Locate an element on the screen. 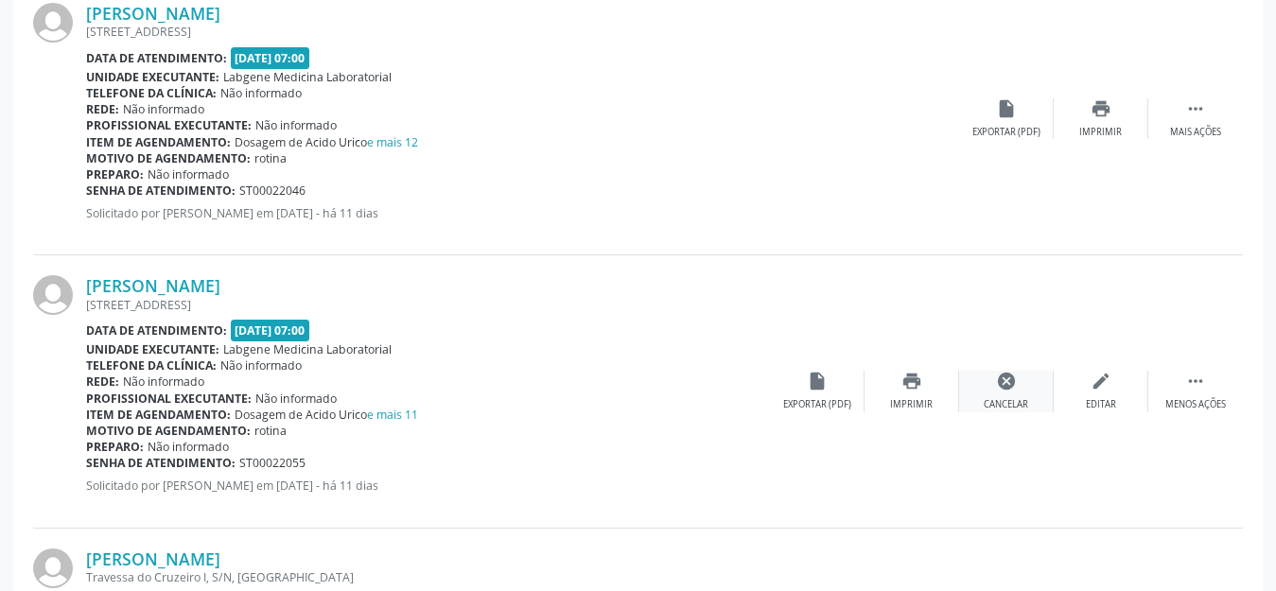 The image size is (1276, 591). div: Menos ações is located at coordinates (1195, 405).